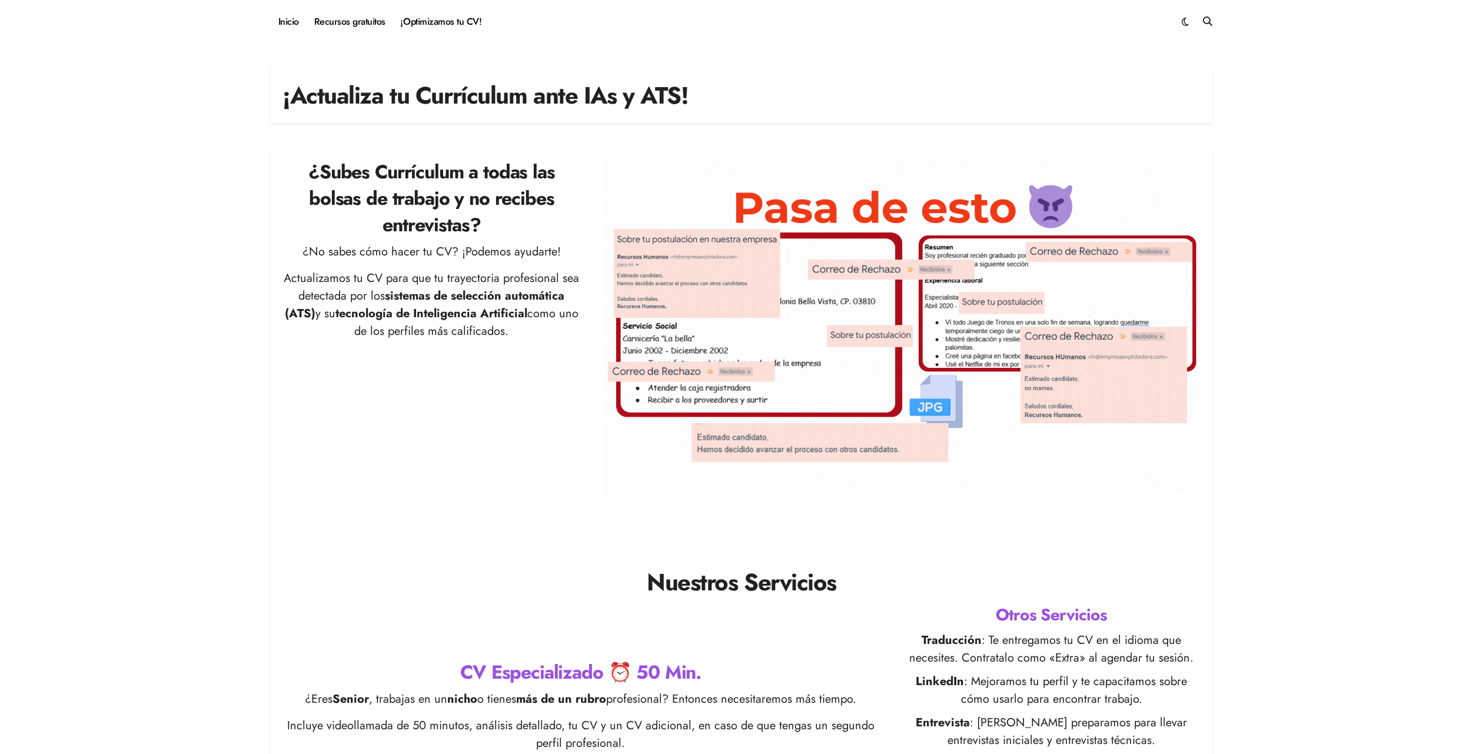  Describe the element at coordinates (441, 22) in the screenshot. I see `a: ¡Optimizamos tu CV!` at that location.